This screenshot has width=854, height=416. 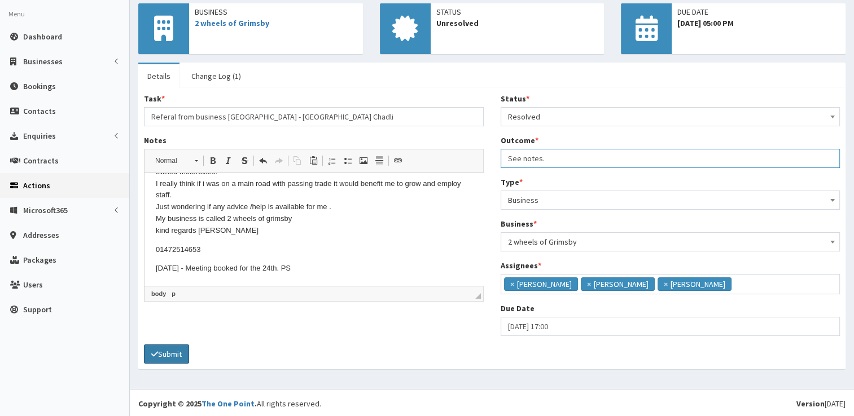 I want to click on a: Details, so click(x=159, y=76).